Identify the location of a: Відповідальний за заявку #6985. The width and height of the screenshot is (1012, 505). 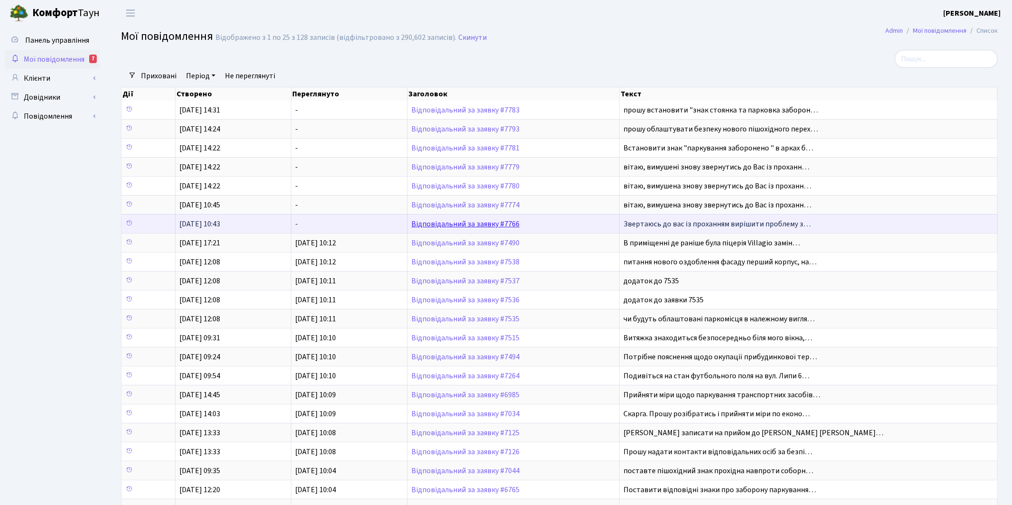
(465, 395).